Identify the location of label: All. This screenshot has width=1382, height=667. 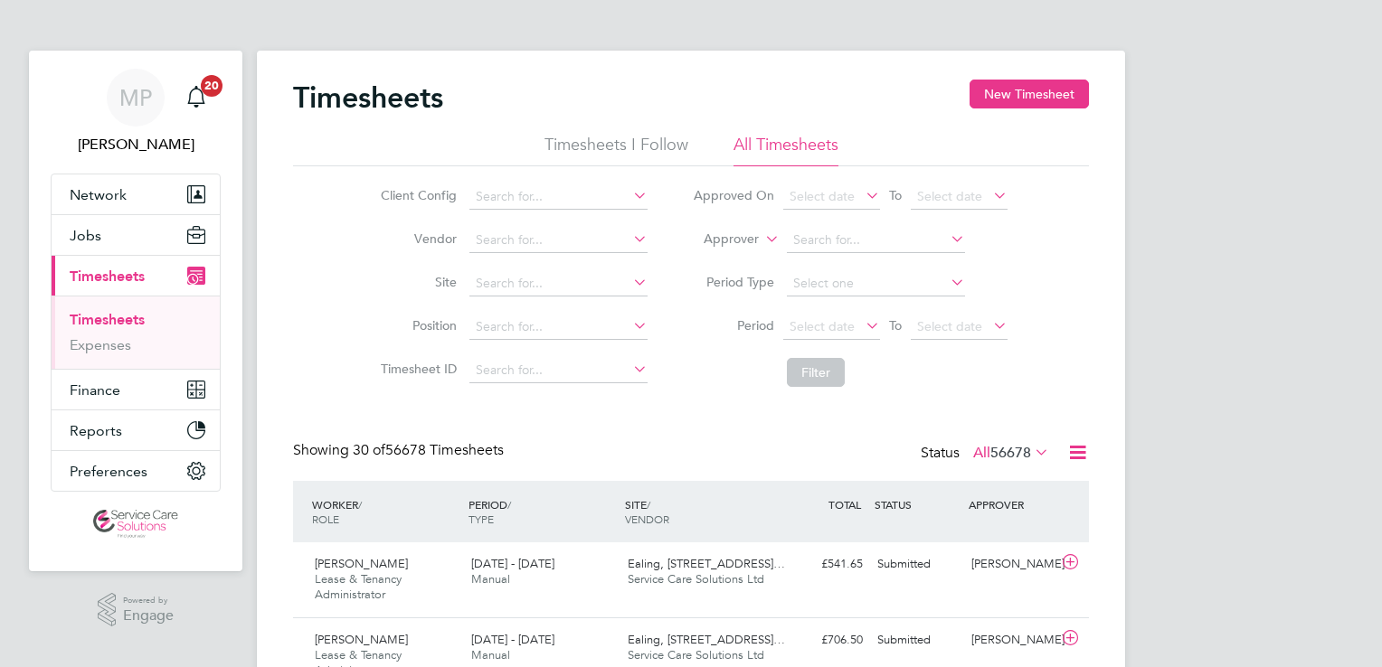
(1011, 453).